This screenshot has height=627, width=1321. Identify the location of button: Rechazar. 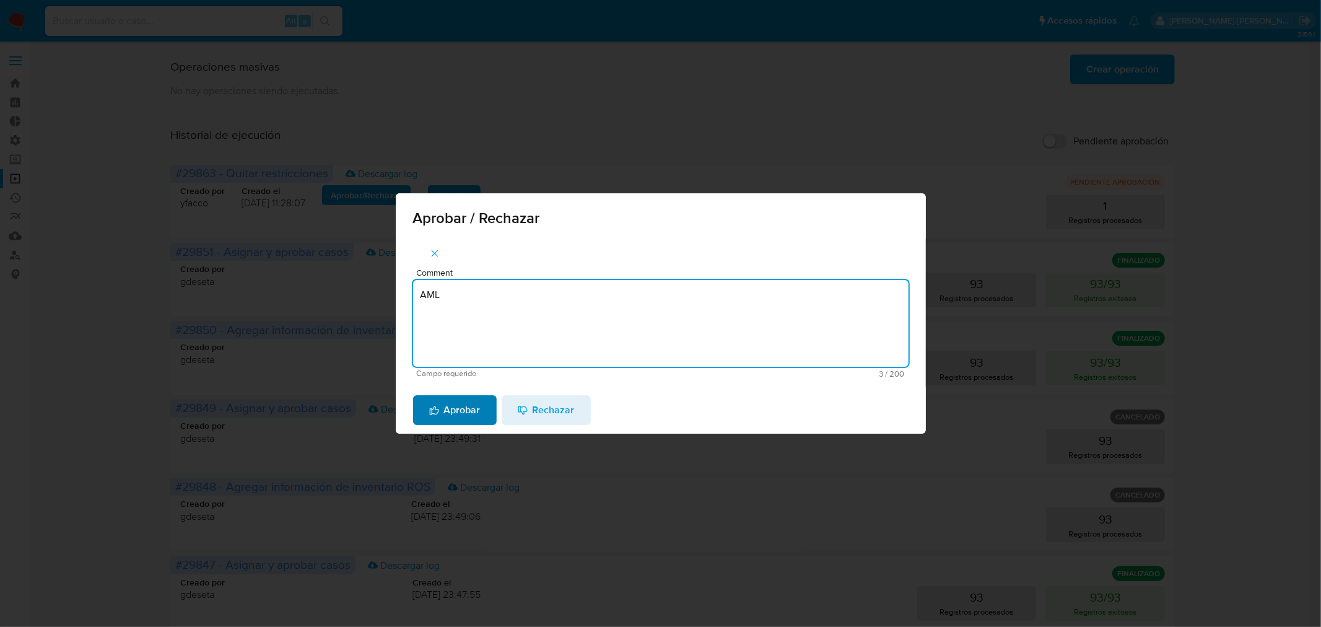
(546, 410).